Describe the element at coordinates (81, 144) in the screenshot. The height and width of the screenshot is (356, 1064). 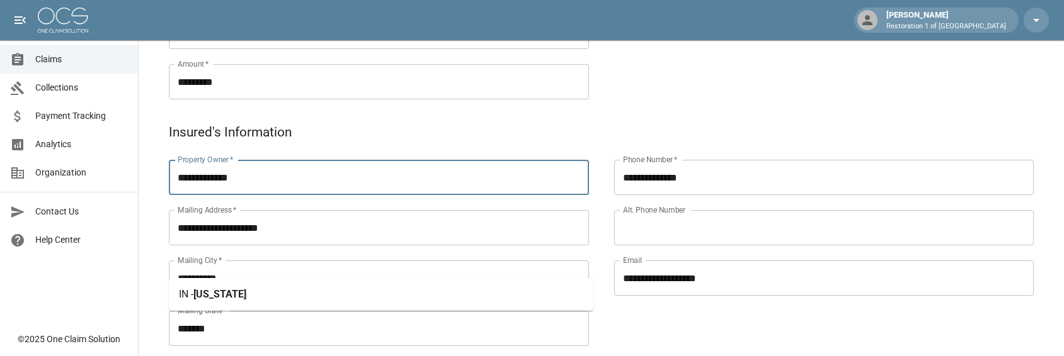
I see `span: Analytics` at that location.